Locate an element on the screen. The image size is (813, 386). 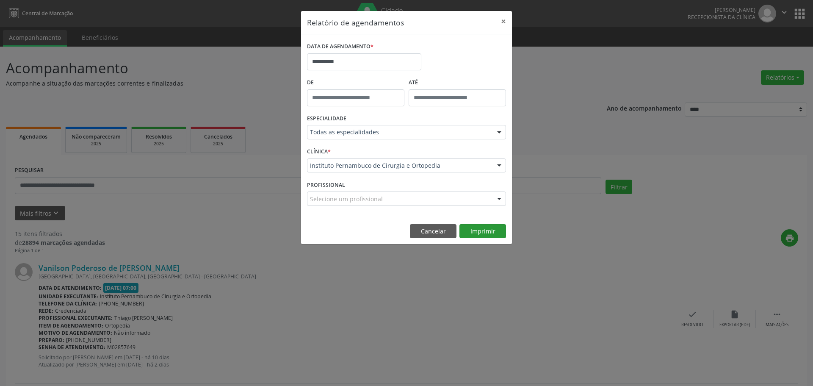
label: ATÉ is located at coordinates (457, 83).